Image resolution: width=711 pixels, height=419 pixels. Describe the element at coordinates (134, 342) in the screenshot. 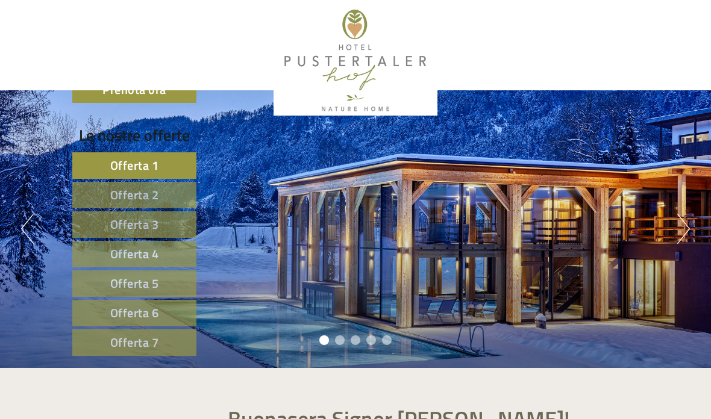

I see `span: Offerta 7` at that location.